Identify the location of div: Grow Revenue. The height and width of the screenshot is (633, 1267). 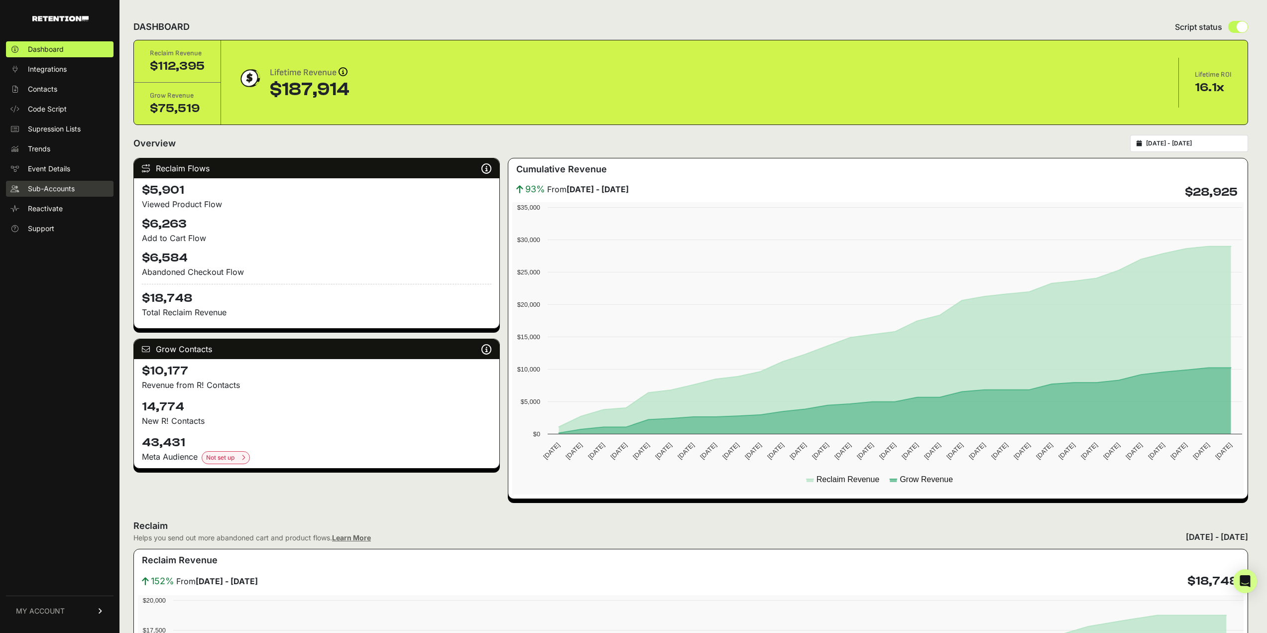
(177, 96).